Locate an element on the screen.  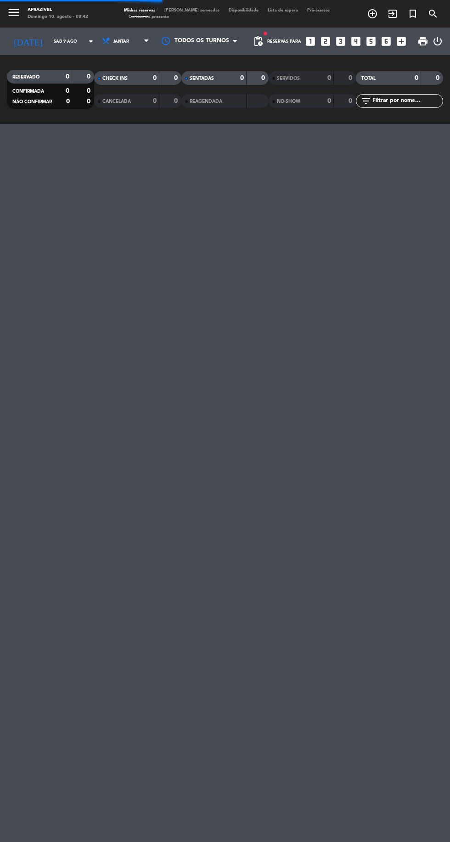
span: CANCELADA is located at coordinates (117, 101).